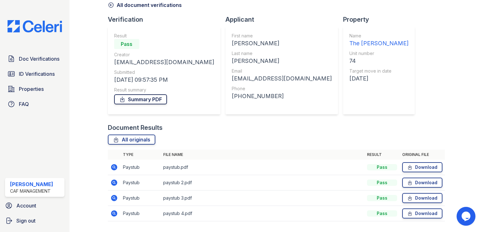 Image resolution: width=483 pixels, height=232 pixels. What do you see at coordinates (382, 155) in the screenshot?
I see `th: Result` at bounding box center [382, 155].